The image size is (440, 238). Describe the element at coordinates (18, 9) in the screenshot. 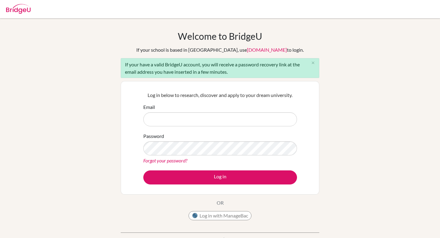

I see `img: Bridge-U` at that location.